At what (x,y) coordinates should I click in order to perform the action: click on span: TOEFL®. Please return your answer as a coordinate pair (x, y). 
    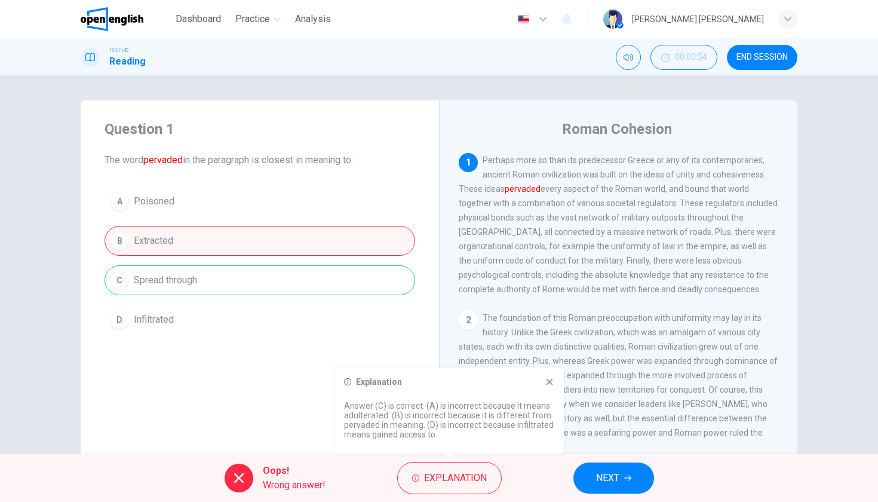
    Looking at the image, I should click on (119, 50).